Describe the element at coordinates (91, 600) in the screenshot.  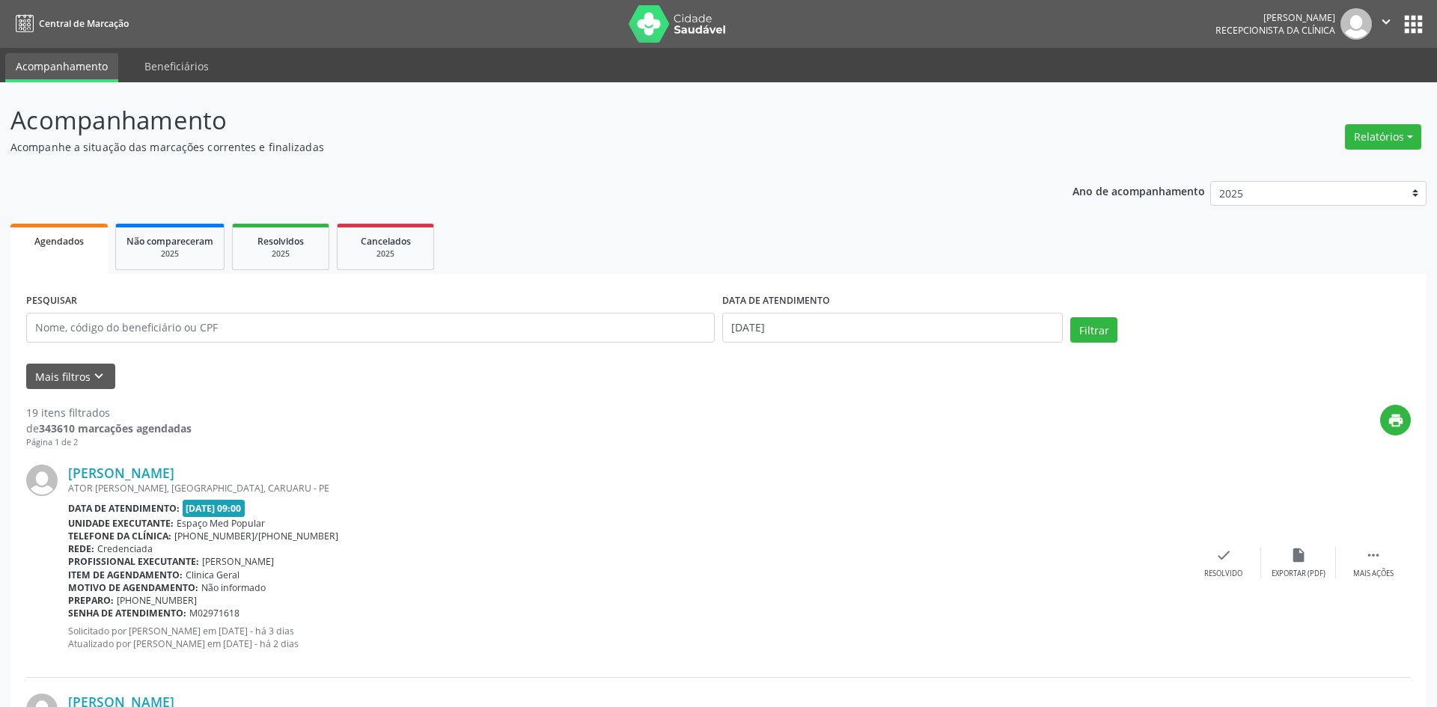
I see `b: Preparo:` at that location.